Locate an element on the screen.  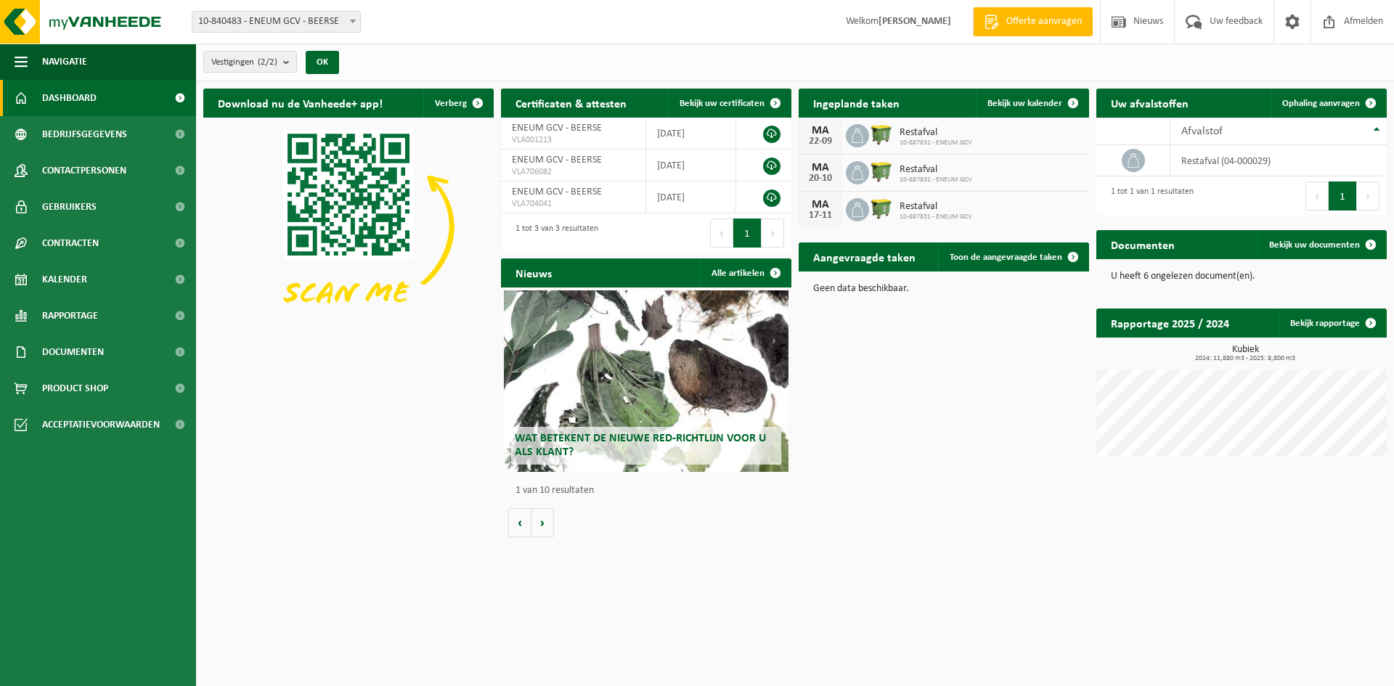
a: Alle artikelen is located at coordinates (745, 273).